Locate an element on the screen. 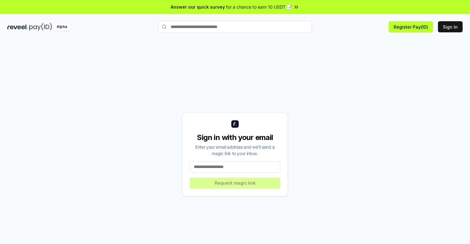 The height and width of the screenshot is (244, 470). img: pay_id is located at coordinates (41, 27).